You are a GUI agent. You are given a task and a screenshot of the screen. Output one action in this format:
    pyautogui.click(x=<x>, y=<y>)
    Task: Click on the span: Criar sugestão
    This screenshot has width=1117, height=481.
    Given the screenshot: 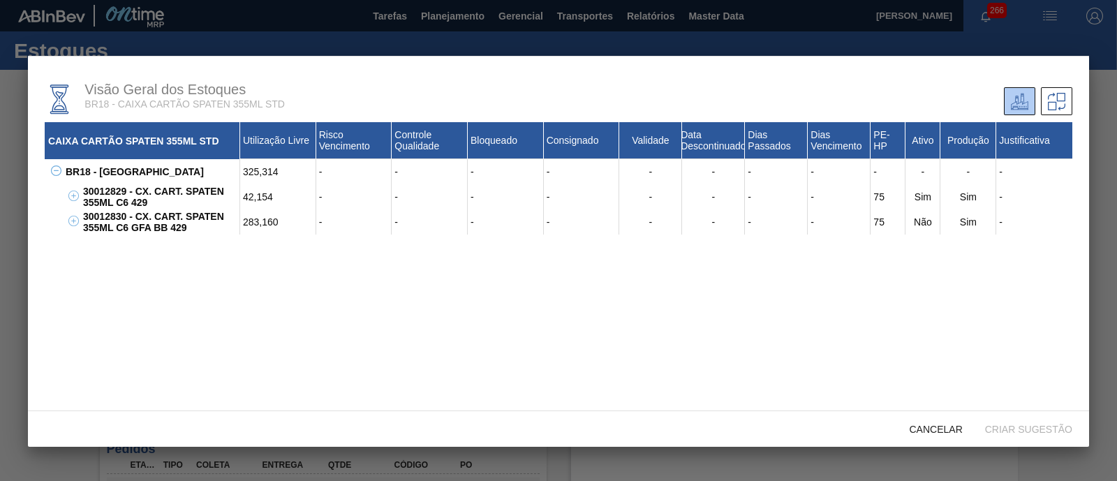 What is the action you would take?
    pyautogui.click(x=1029, y=430)
    